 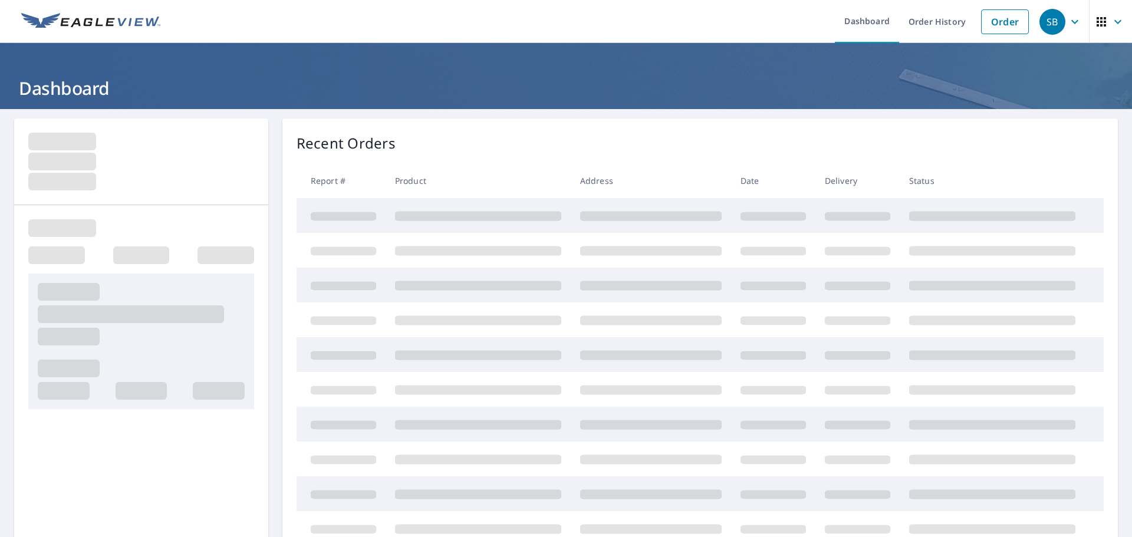 What do you see at coordinates (1005, 22) in the screenshot?
I see `a: Order` at bounding box center [1005, 22].